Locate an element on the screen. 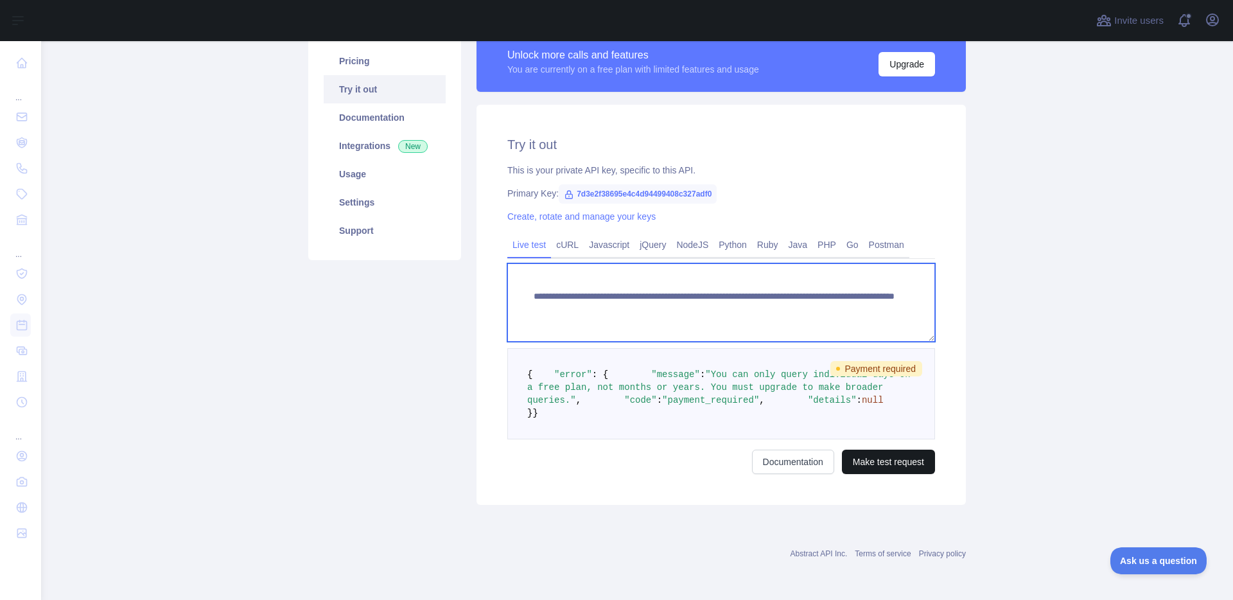 The width and height of the screenshot is (1233, 600). a: Terms of service is located at coordinates (882, 554).